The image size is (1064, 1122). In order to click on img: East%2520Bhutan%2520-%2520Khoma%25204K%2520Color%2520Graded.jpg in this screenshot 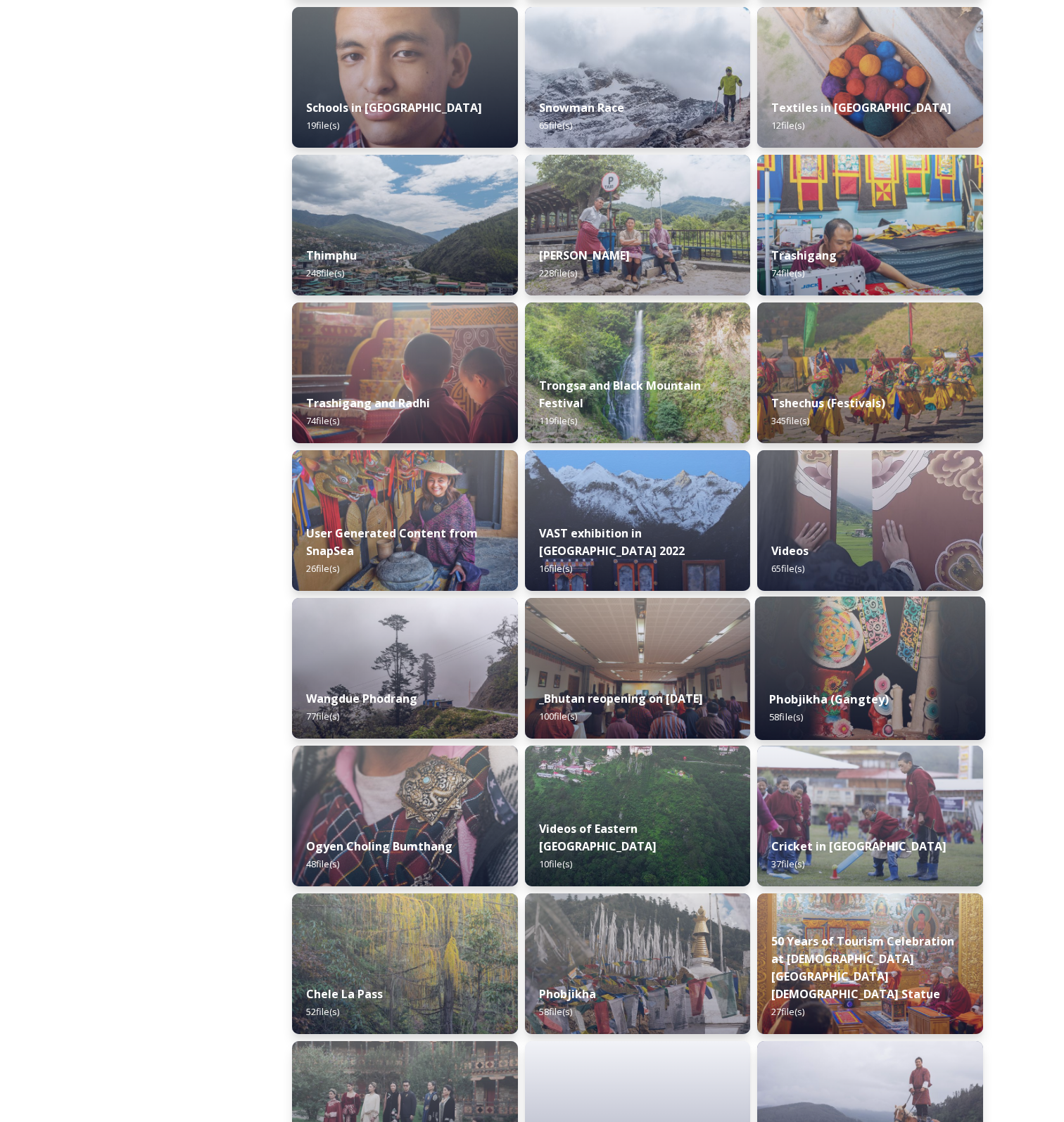, I will do `click(637, 816)`.